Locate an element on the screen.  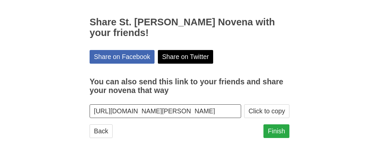
a: Finish is located at coordinates (276, 131).